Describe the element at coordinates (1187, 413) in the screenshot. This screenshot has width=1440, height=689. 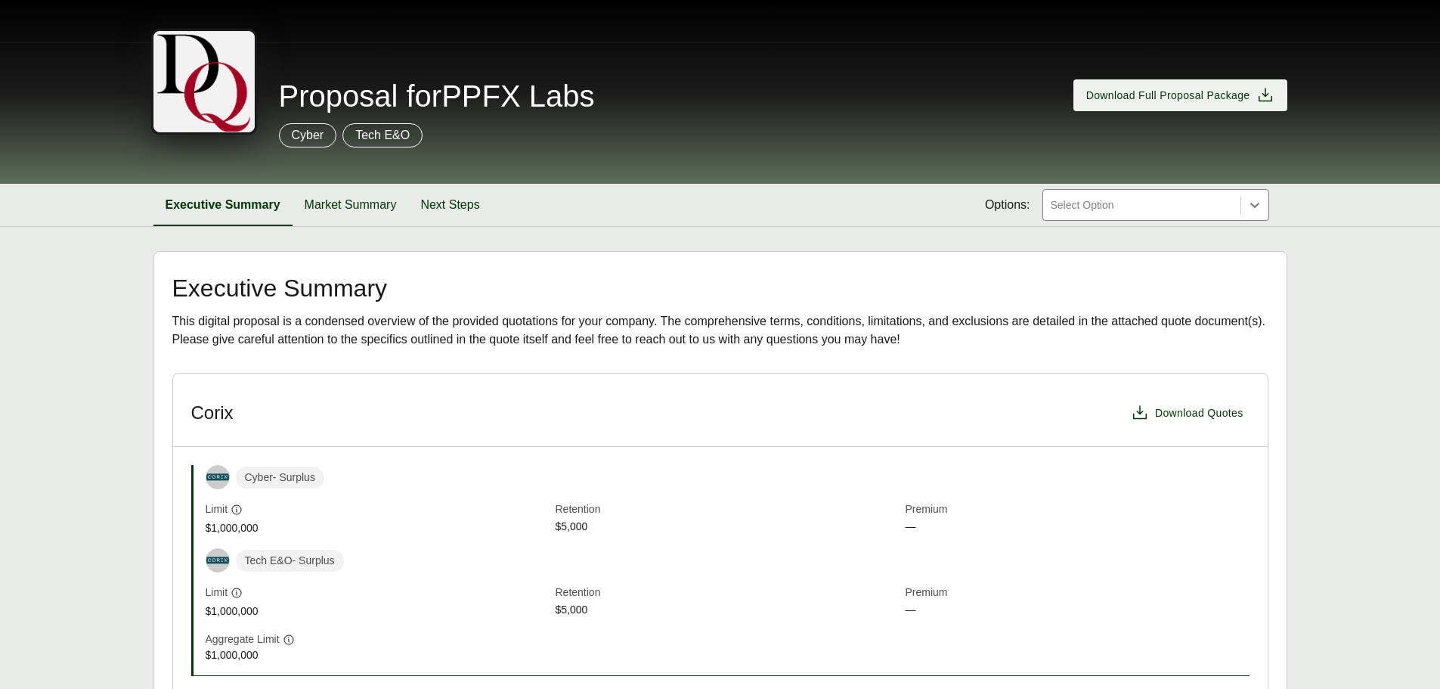
I see `a: Download Quotes` at that location.